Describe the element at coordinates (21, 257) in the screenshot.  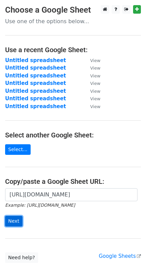
I see `a: Need help?` at that location.